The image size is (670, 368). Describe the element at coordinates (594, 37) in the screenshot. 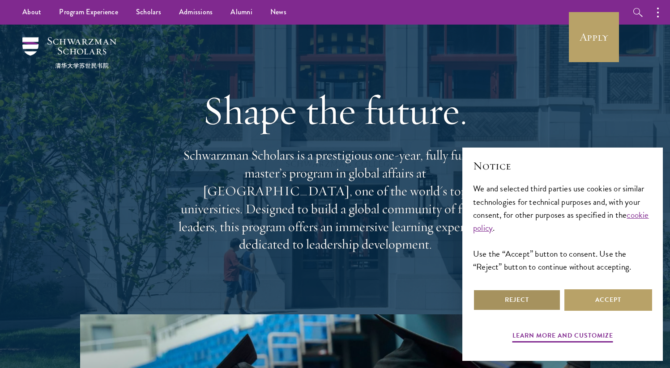

I see `a: Apply` at that location.